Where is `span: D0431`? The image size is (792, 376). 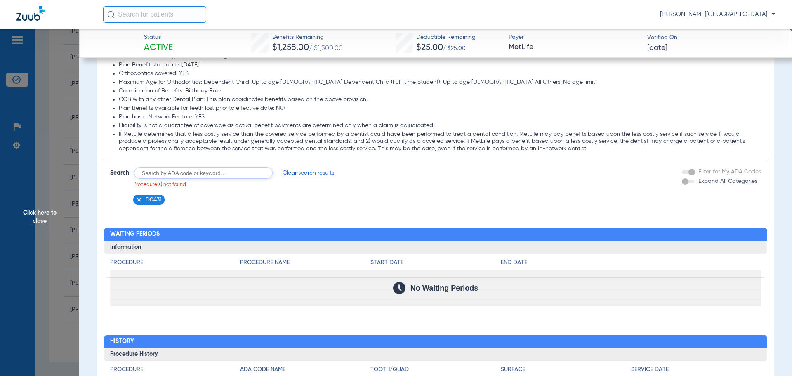 span: D0431 is located at coordinates (153, 200).